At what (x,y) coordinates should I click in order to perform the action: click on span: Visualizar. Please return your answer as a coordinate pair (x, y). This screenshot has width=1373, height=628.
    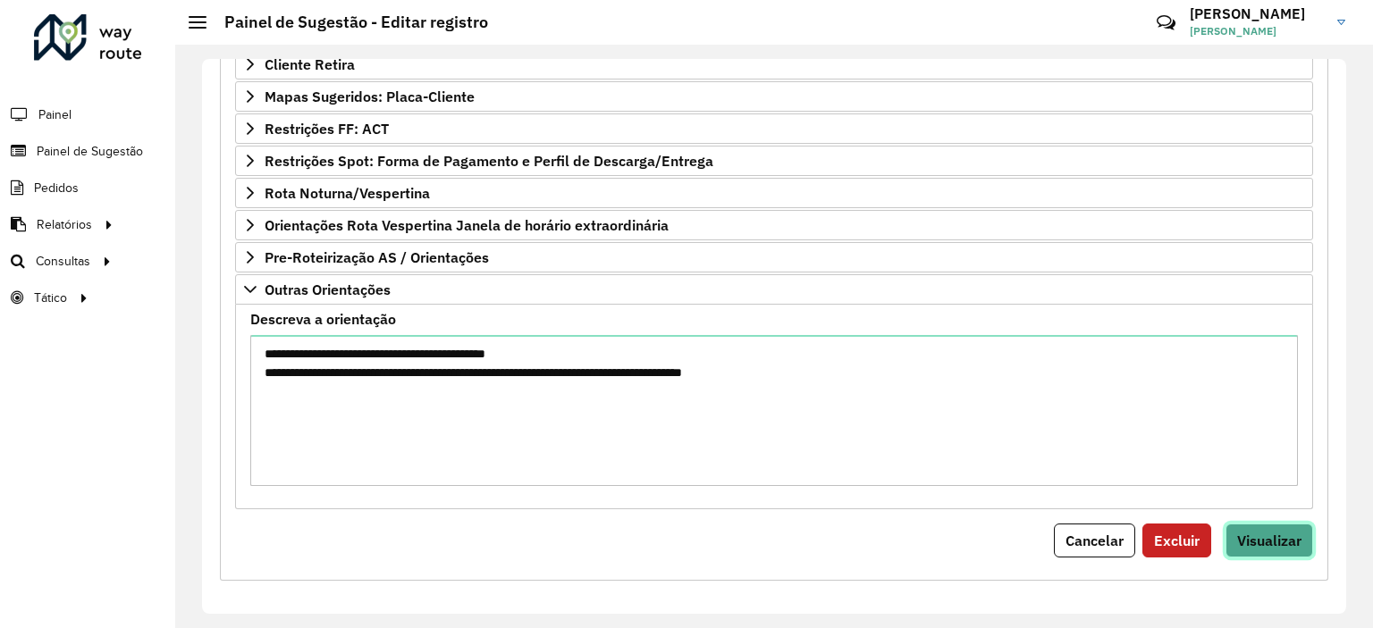
    Looking at the image, I should click on (1269, 541).